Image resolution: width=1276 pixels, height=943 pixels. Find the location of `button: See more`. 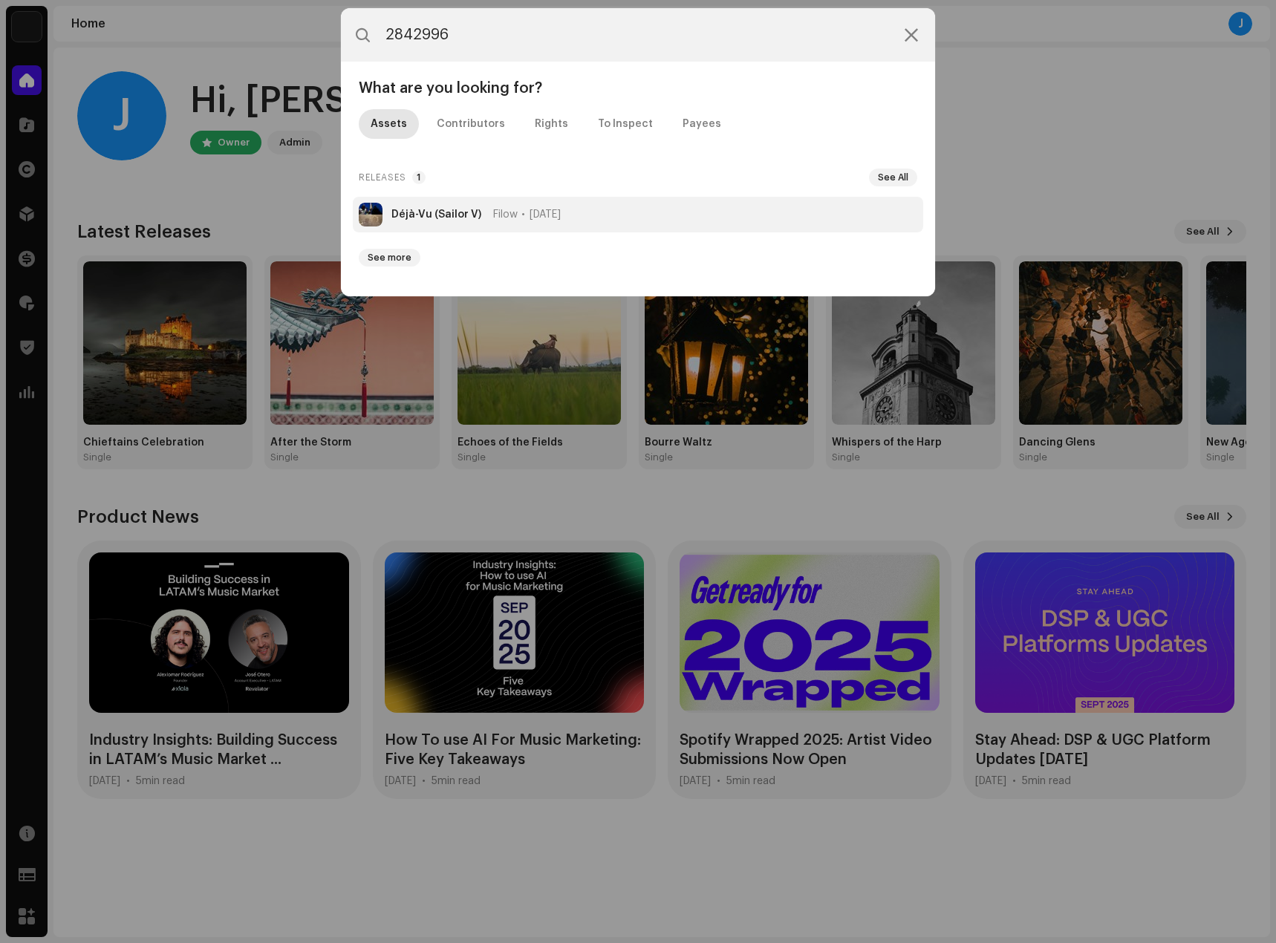

button: See more is located at coordinates (389, 258).